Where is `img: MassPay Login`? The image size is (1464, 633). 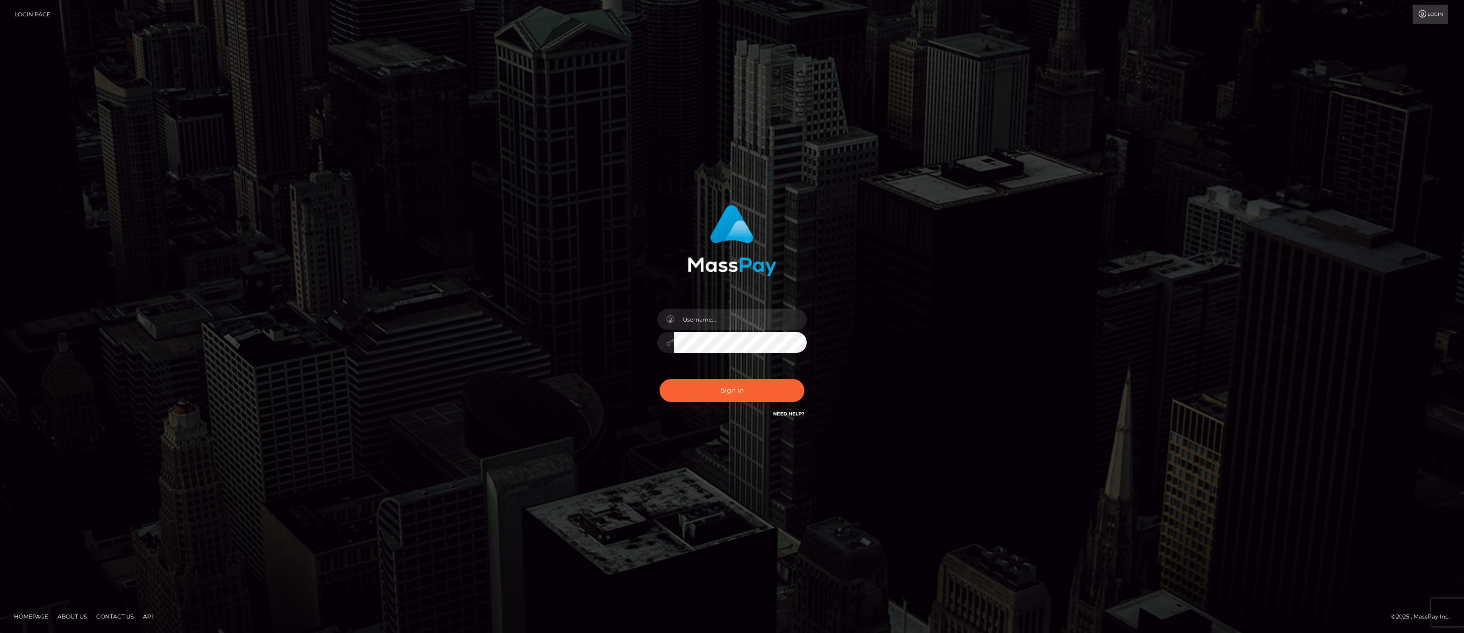 img: MassPay Login is located at coordinates (732, 241).